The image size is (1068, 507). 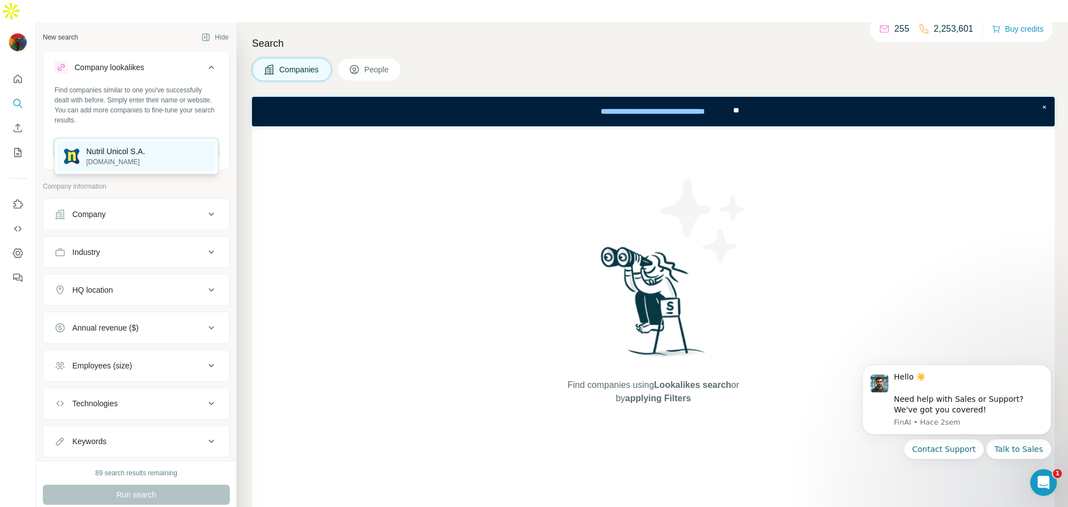 I want to click on button: Quick start, so click(x=18, y=79).